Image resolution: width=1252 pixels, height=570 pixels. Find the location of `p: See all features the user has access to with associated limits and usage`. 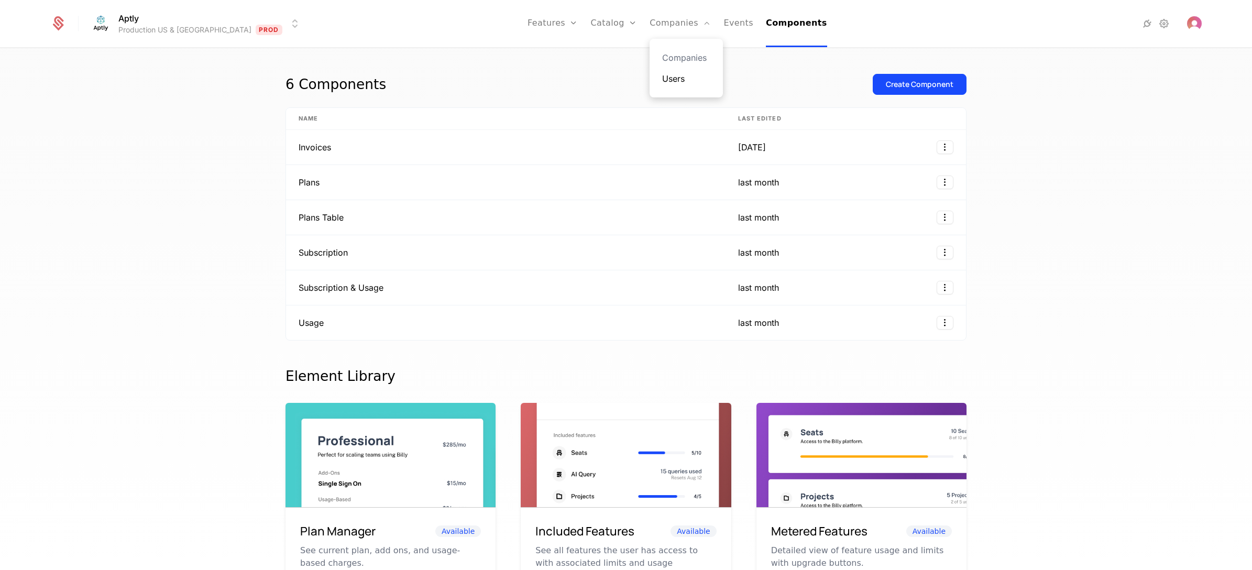

p: See all features the user has access to with associated limits and usage is located at coordinates (625, 557).